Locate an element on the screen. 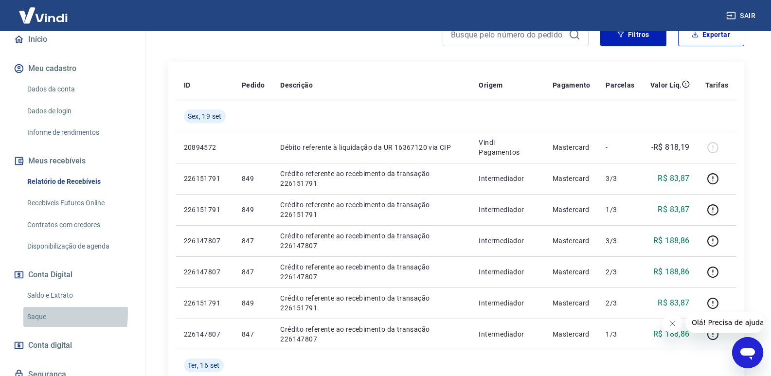 The width and height of the screenshot is (771, 376). a: Dados de login is located at coordinates (78, 111).